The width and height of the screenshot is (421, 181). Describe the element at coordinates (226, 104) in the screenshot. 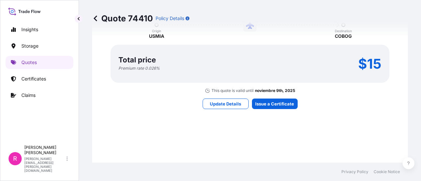

I see `button: Update Details` at that location.